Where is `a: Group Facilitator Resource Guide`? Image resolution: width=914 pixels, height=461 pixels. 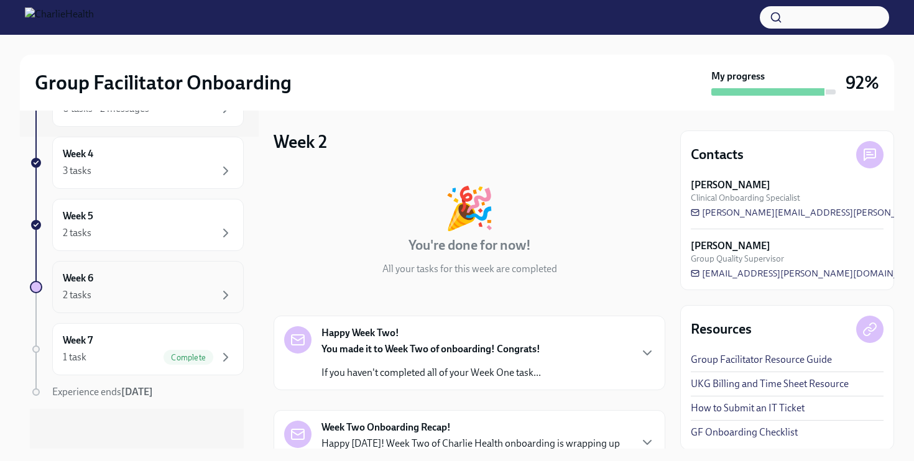
a: Group Facilitator Resource Guide is located at coordinates (761, 360).